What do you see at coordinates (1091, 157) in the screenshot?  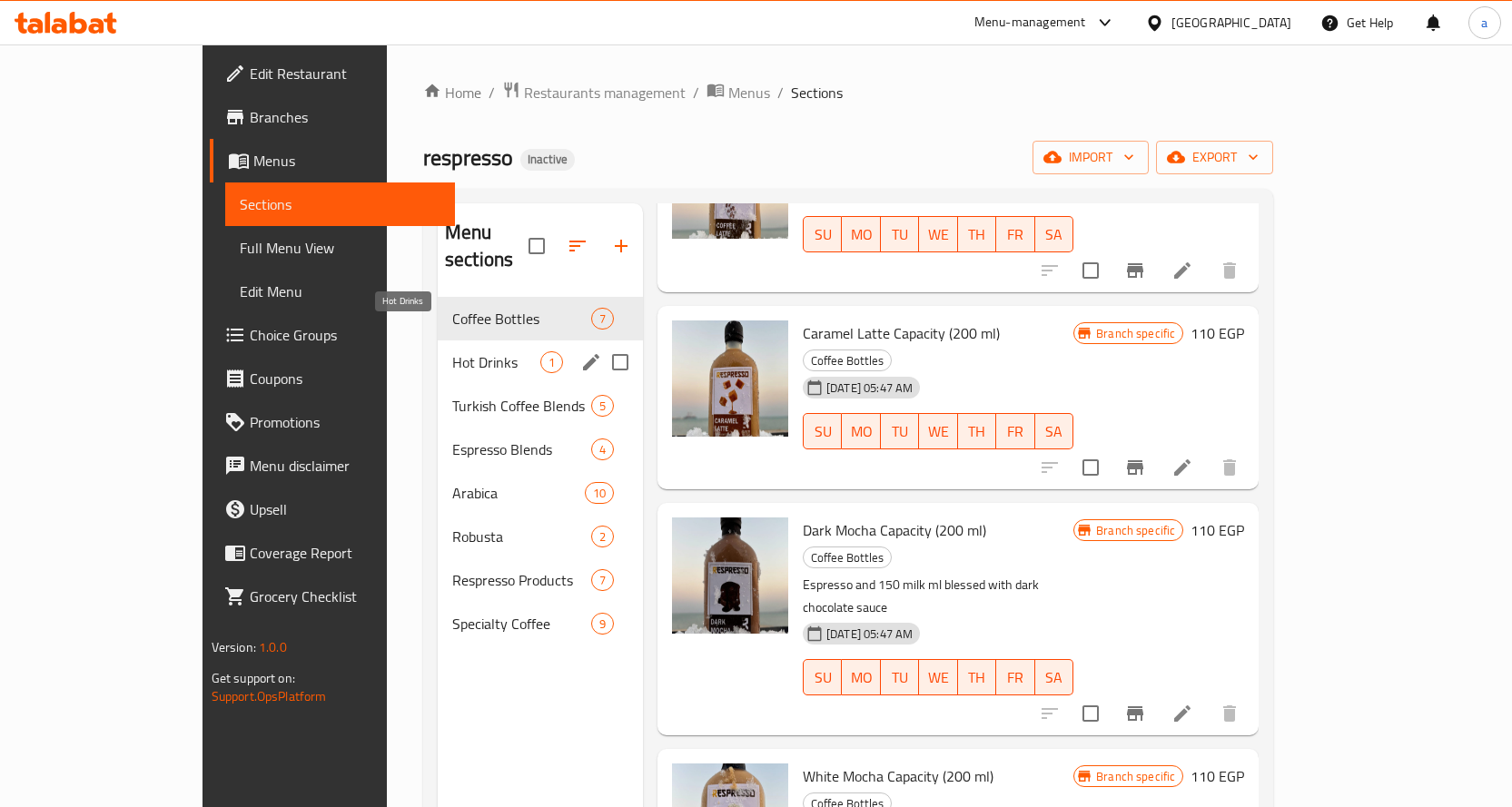 I see `span: import` at bounding box center [1091, 157].